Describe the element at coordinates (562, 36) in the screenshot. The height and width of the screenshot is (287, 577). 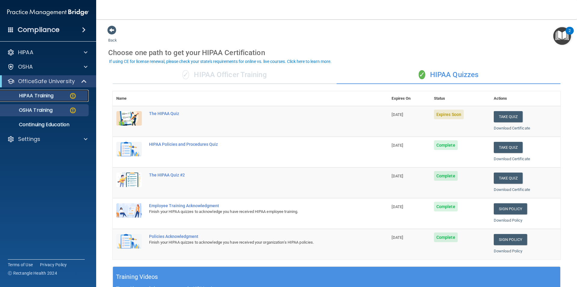
I see `button: Open Resource Center, 2 new notifications` at that location.